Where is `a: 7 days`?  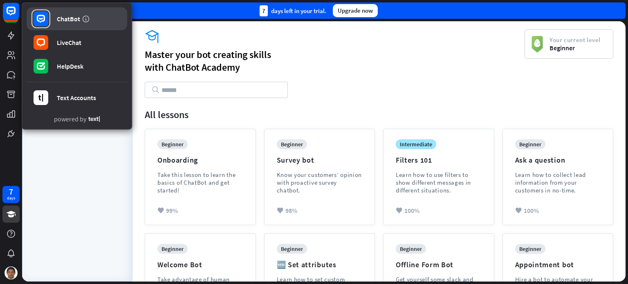 a: 7 days is located at coordinates (11, 195).